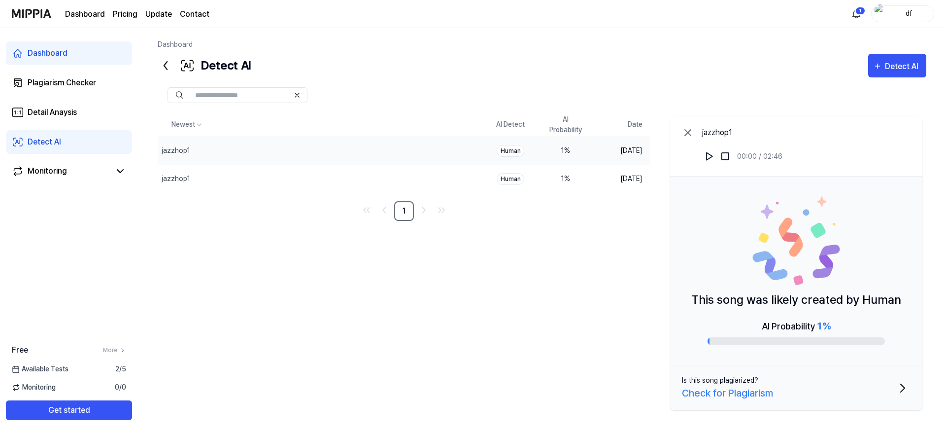 The height and width of the screenshot is (434, 946). Describe the element at coordinates (881, 14) in the screenshot. I see `img: profile` at that location.